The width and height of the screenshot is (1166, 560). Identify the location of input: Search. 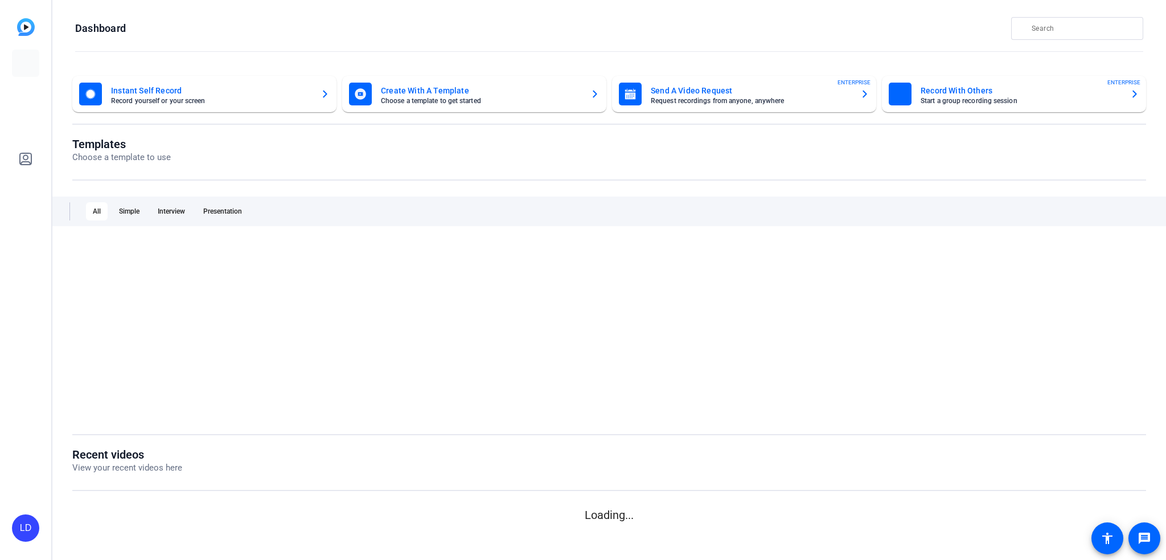
(1083, 28).